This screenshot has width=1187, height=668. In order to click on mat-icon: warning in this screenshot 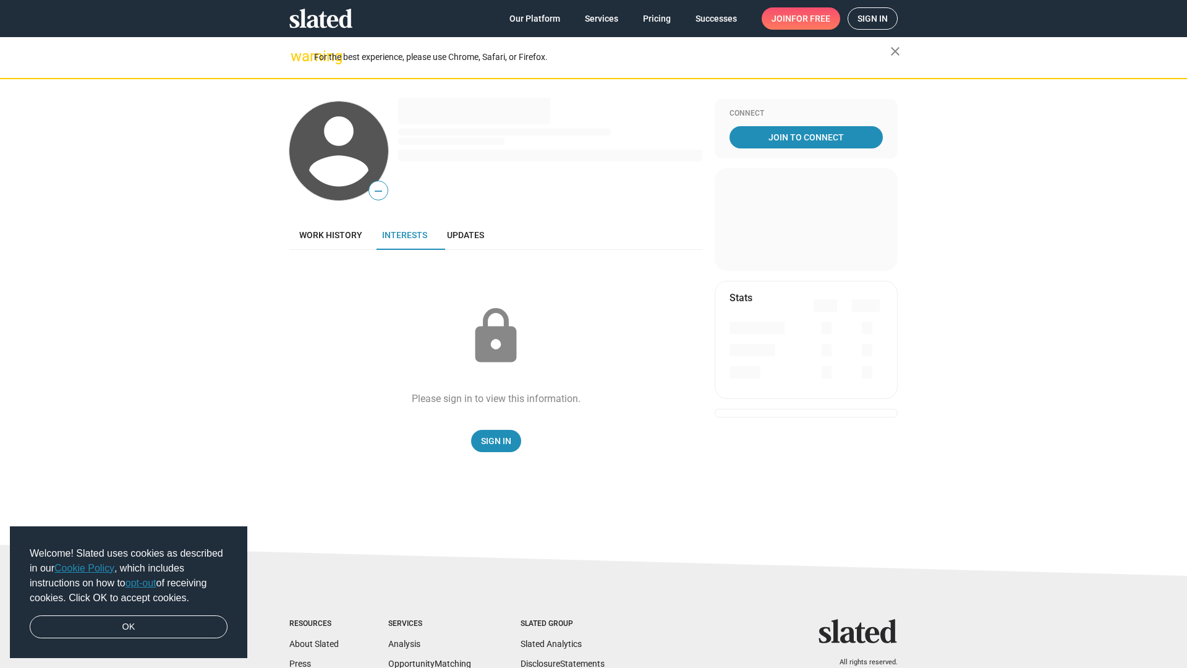, I will do `click(298, 56)`.